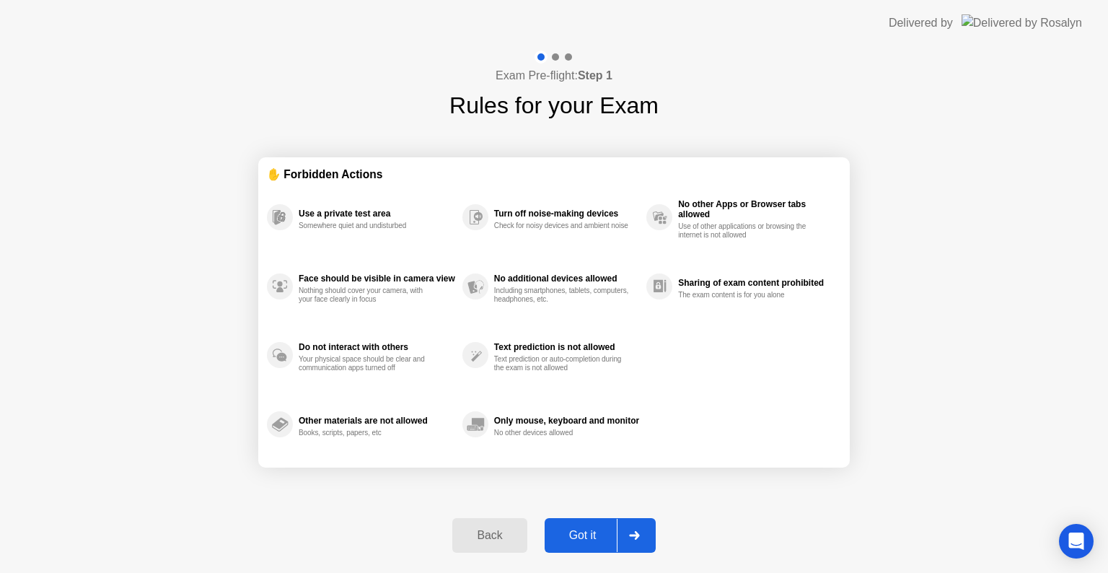  I want to click on div: Check for noisy devices and ambient noise, so click(562, 226).